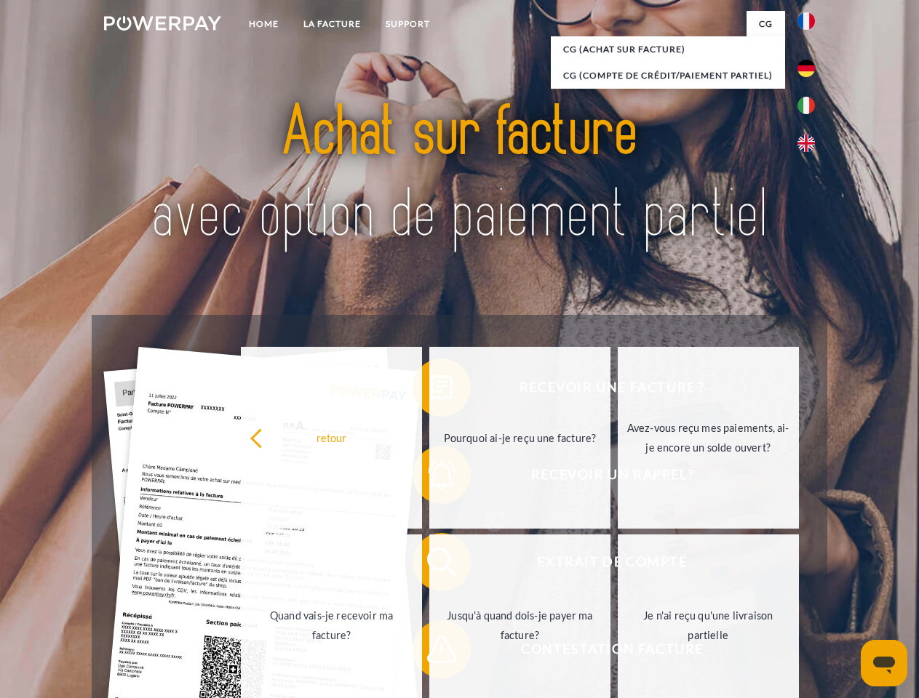  Describe the element at coordinates (708, 626) in the screenshot. I see `div: Je n'ai reçu qu'une livraison partielle` at that location.